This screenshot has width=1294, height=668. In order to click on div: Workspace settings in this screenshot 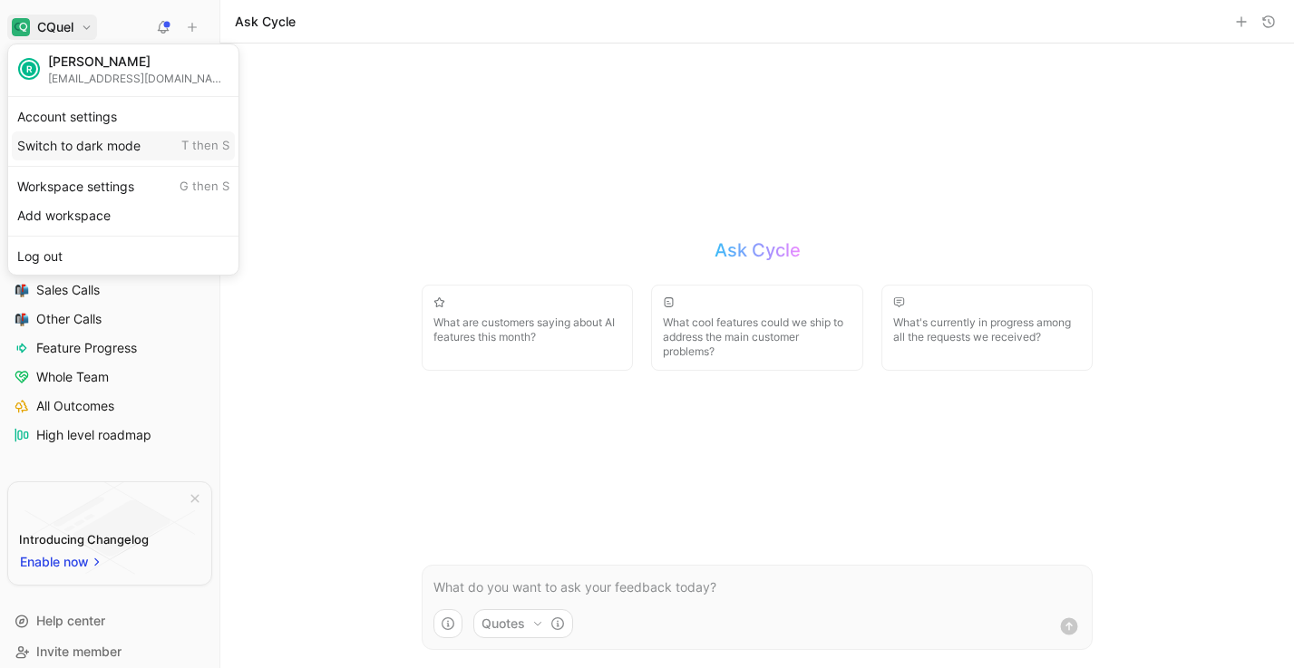, I will do `click(123, 187)`.